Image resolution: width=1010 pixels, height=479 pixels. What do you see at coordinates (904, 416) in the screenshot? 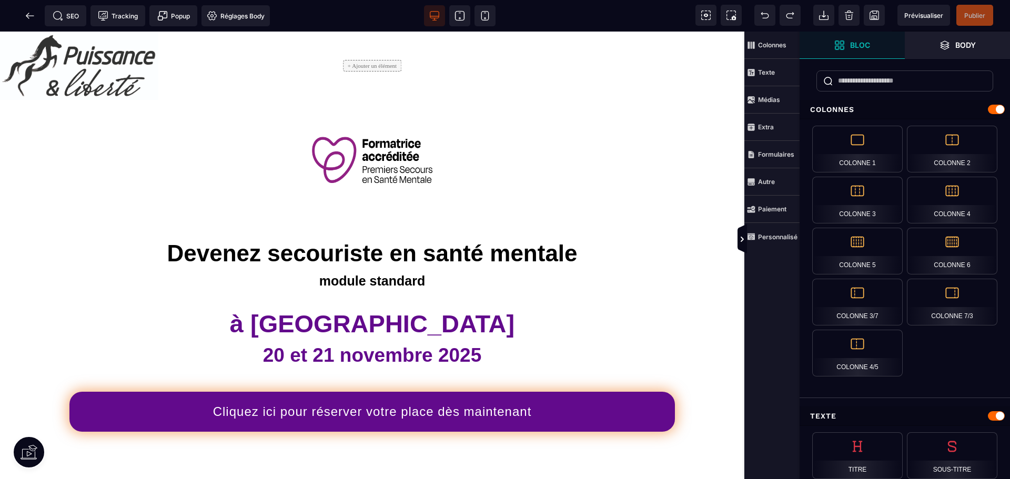
I see `div: Texte` at bounding box center [904, 416].